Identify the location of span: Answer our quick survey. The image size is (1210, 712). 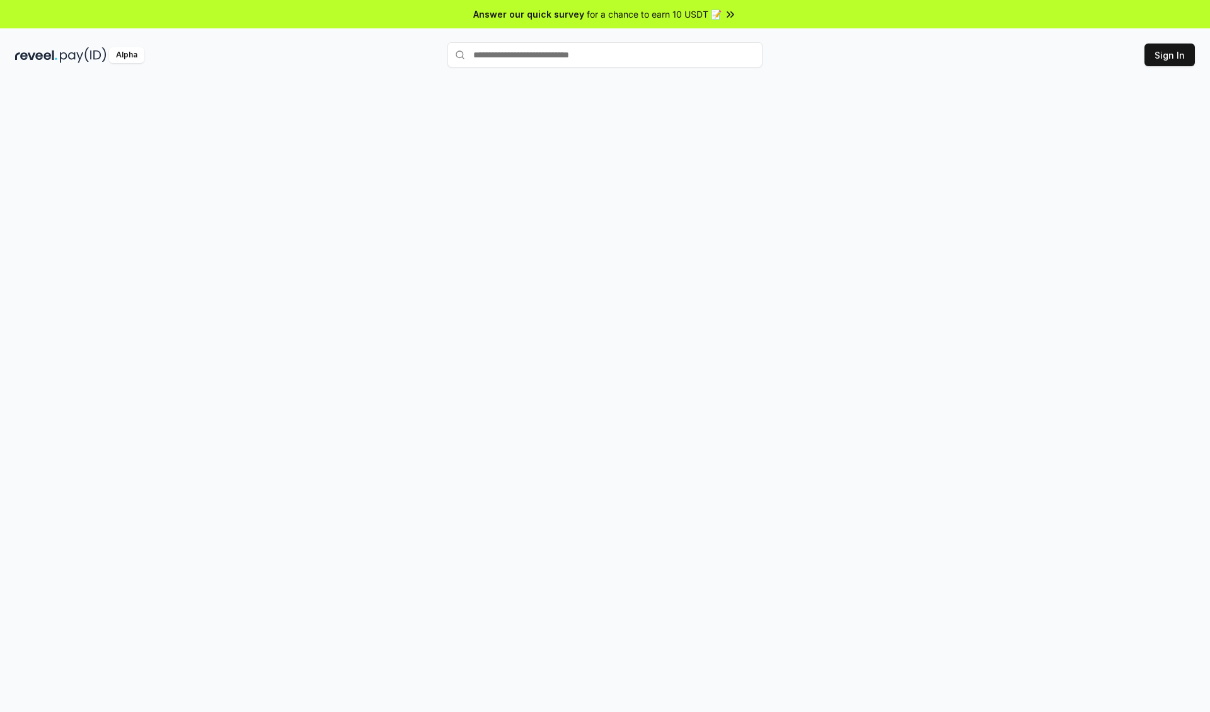
(529, 14).